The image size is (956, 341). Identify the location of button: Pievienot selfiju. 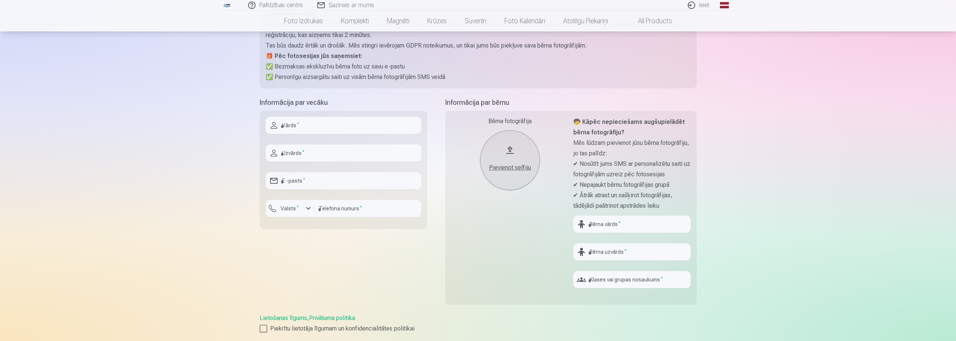
(510, 160).